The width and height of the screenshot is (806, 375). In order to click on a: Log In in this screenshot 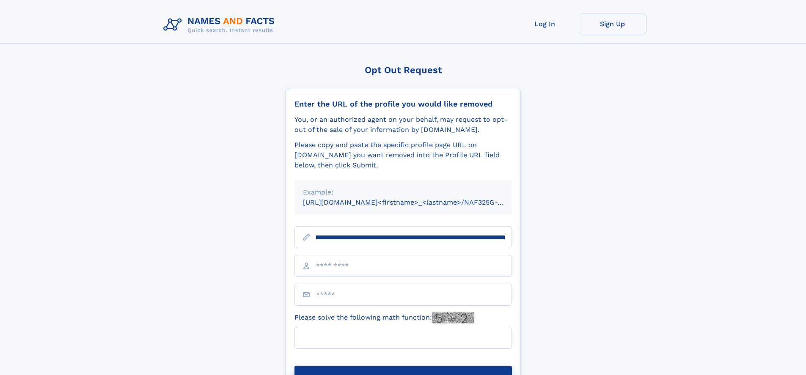, I will do `click(545, 24)`.